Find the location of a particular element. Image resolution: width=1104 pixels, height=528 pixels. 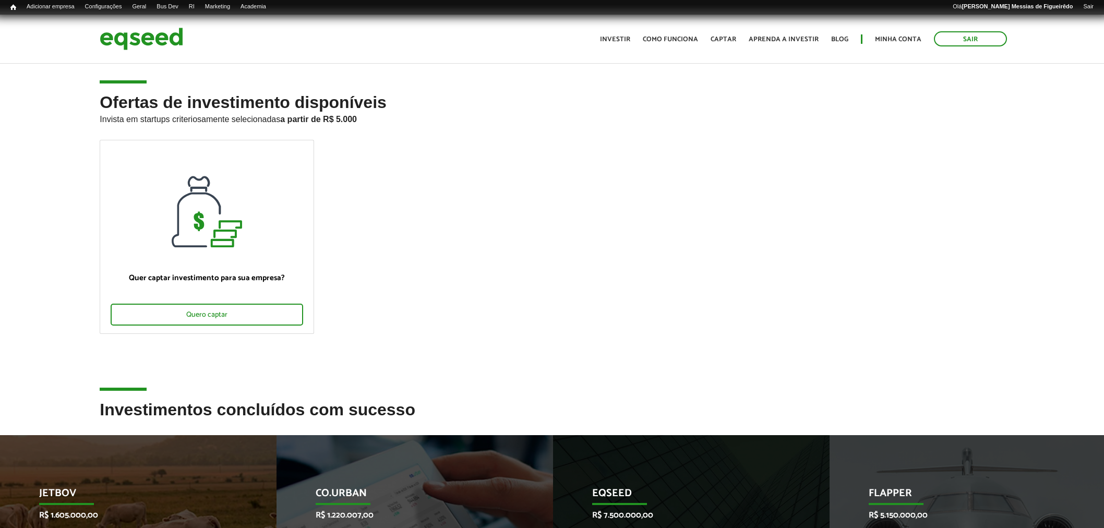

p: EqSeed is located at coordinates (684, 496).